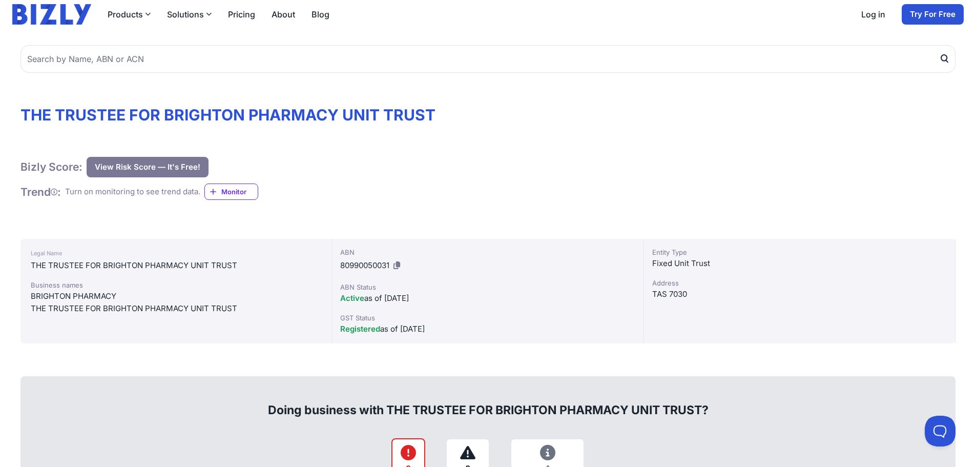  What do you see at coordinates (148, 167) in the screenshot?
I see `button: View Risk Score — It's Free!` at bounding box center [148, 167].